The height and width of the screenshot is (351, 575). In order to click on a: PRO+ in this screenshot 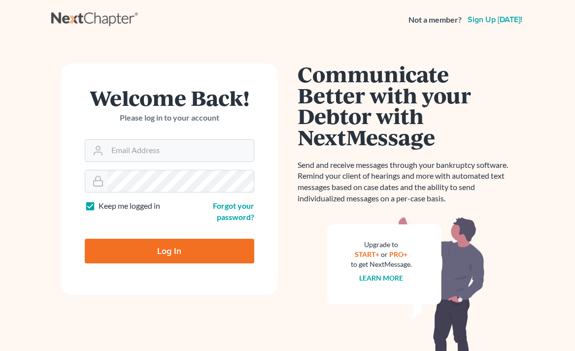, I will do `click(398, 254)`.